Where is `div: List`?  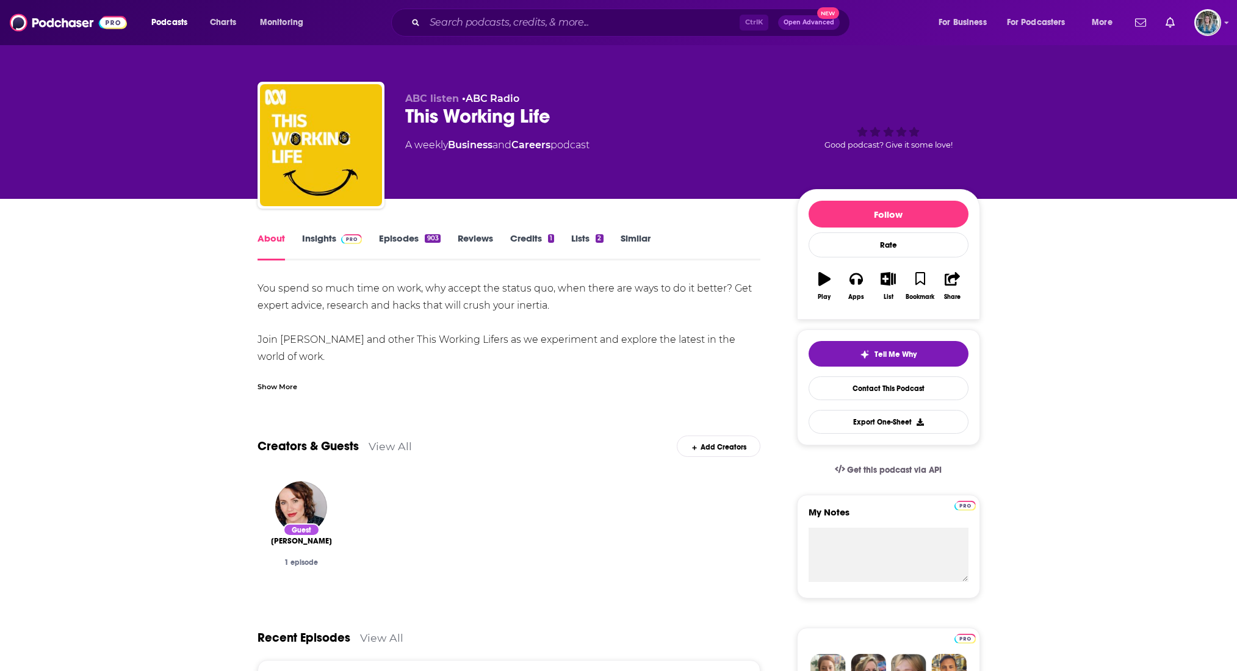
div: List is located at coordinates (888, 297).